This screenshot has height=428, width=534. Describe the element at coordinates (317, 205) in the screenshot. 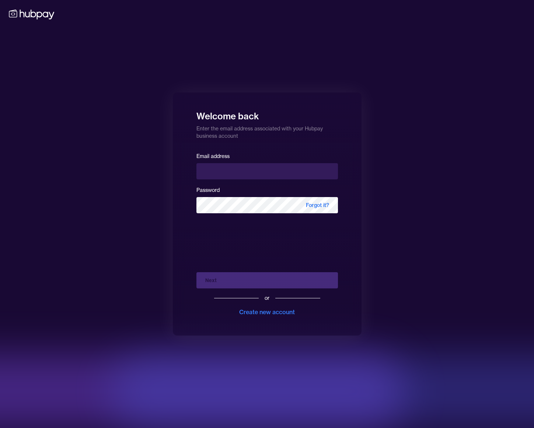

I see `span: Forgot it?` at that location.